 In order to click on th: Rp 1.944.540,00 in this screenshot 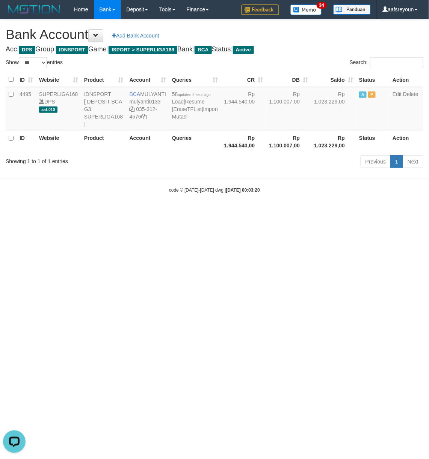, I will do `click(244, 142)`.